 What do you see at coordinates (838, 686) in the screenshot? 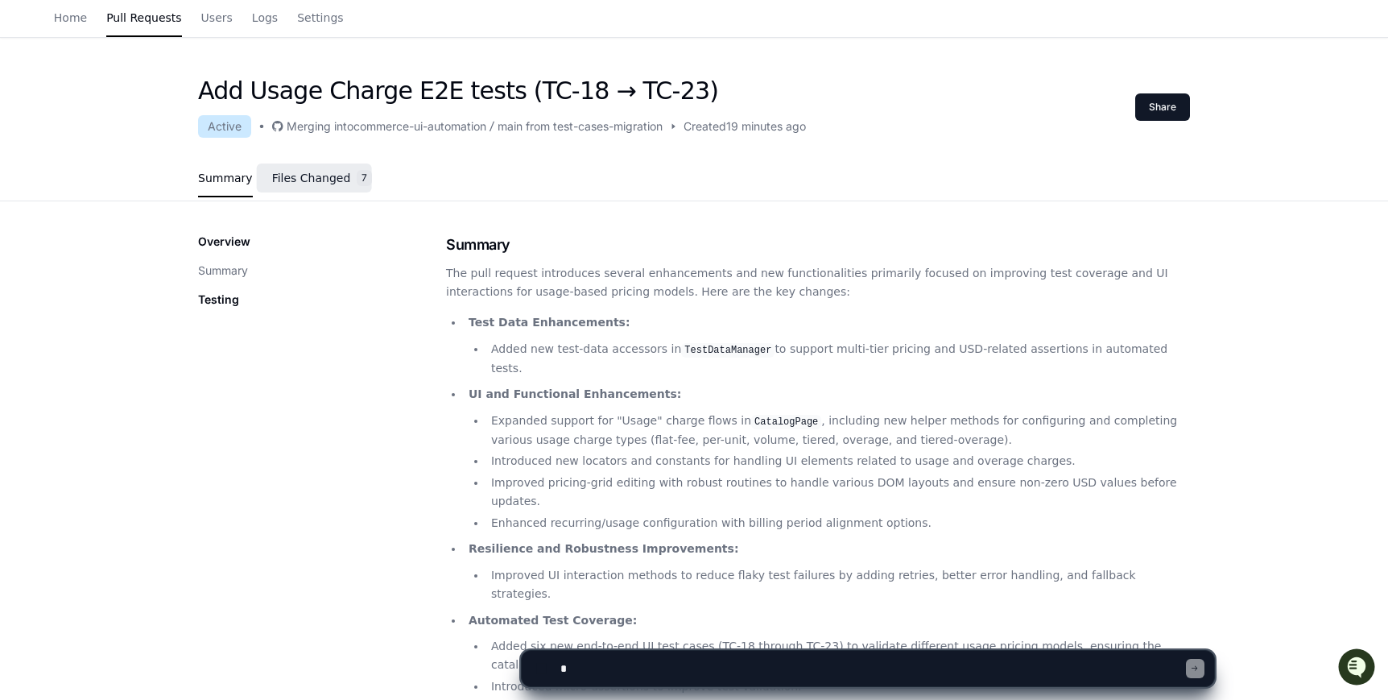
I see `li: Introduced micro-assertions to improve test validation.` at bounding box center [838, 686].